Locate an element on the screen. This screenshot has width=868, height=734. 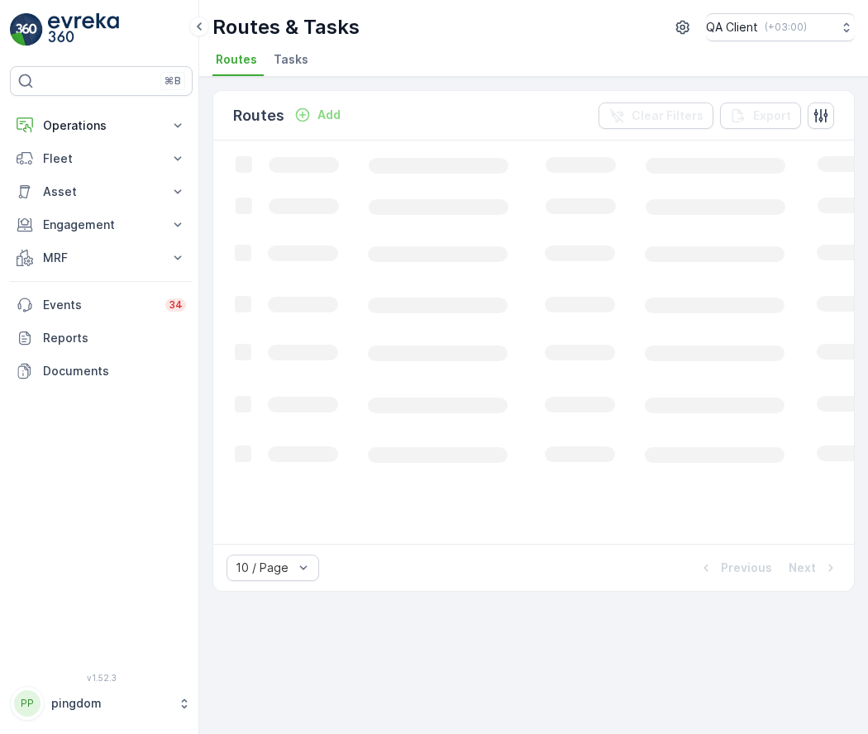
p: Previous is located at coordinates (746, 568).